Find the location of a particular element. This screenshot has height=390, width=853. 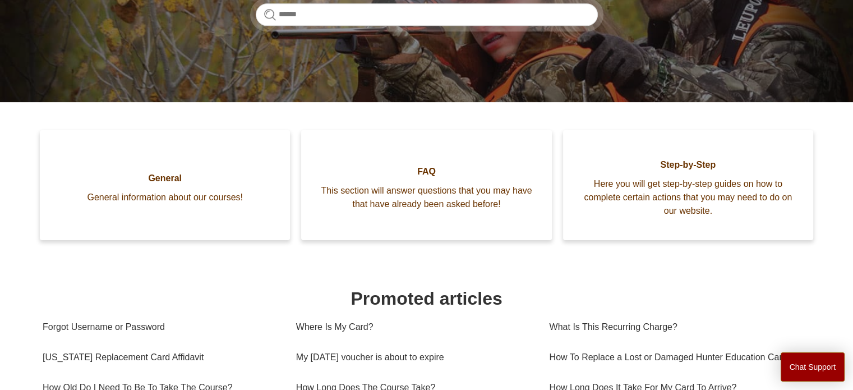

a: Forgot Username or Password is located at coordinates (161, 327).